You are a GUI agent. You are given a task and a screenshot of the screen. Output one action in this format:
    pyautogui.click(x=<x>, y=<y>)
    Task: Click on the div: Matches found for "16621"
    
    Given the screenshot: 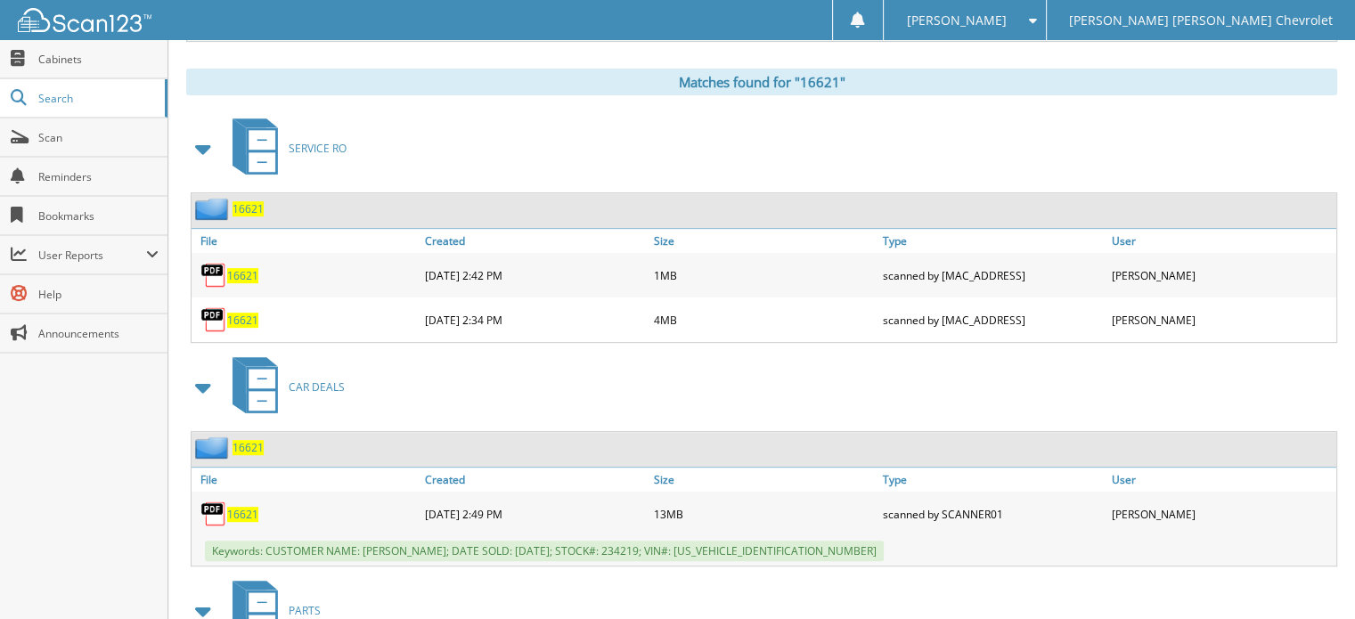 What is the action you would take?
    pyautogui.click(x=762, y=82)
    